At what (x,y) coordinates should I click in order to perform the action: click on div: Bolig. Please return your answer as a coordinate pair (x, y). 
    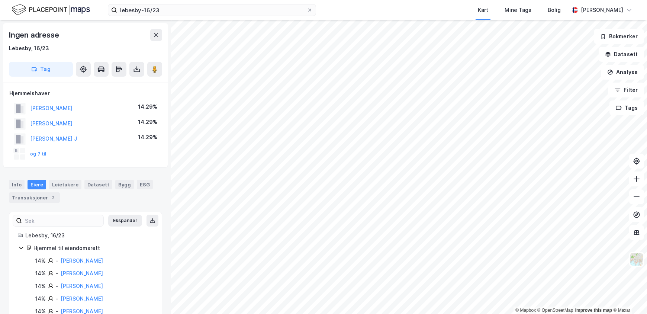
    Looking at the image, I should click on (554, 10).